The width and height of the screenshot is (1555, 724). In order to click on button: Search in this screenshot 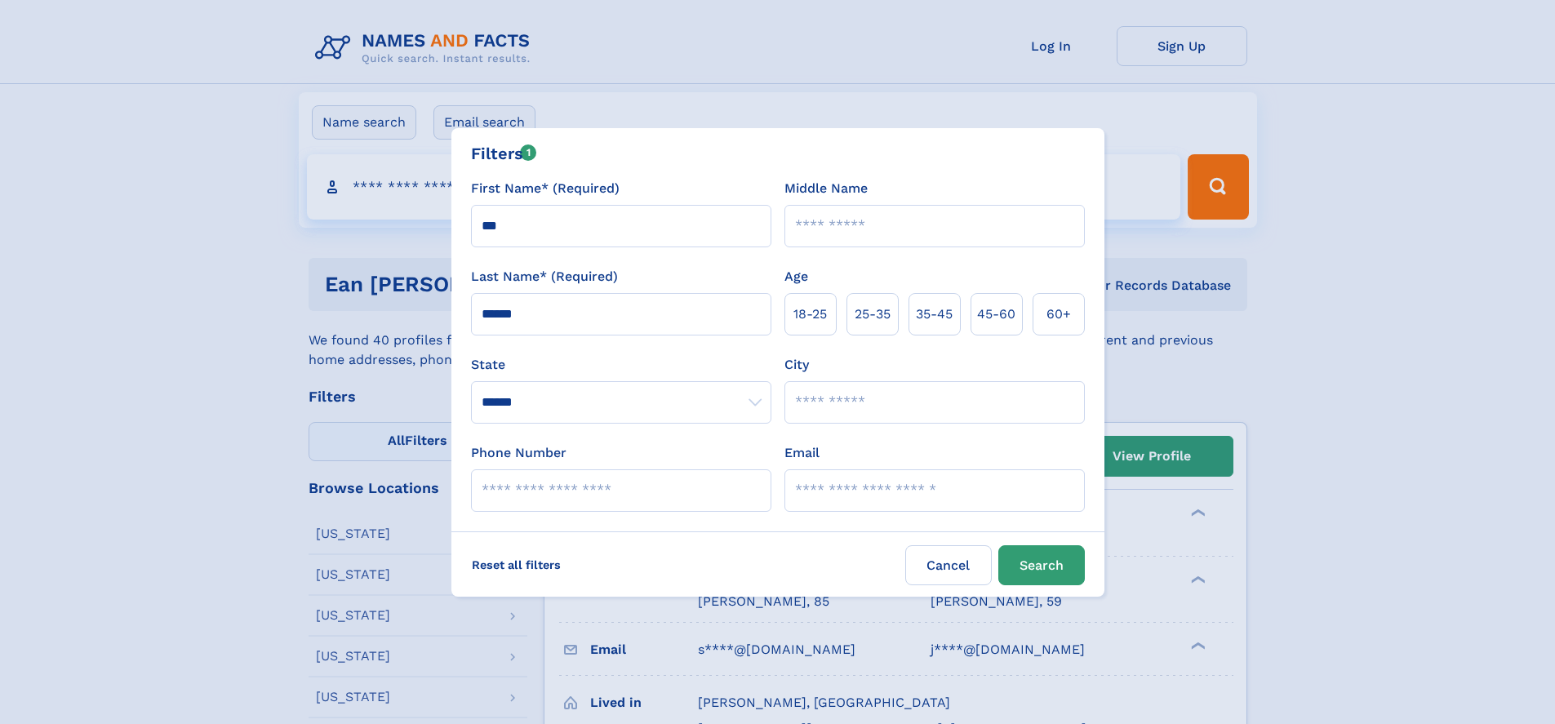, I will do `click(1042, 565)`.